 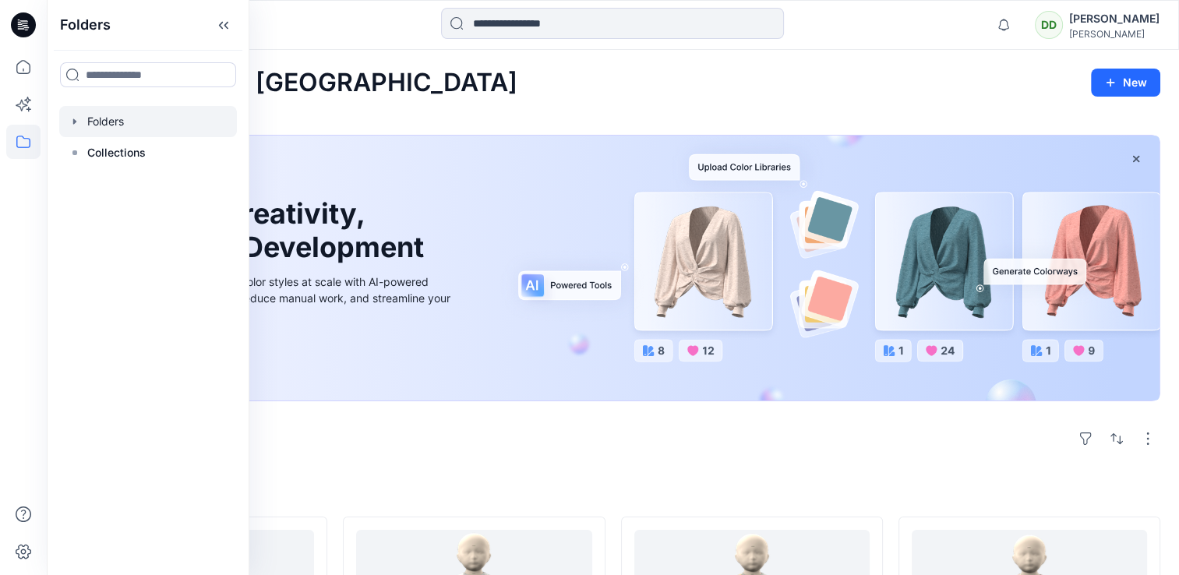 What do you see at coordinates (116, 153) in the screenshot?
I see `p: Collections` at bounding box center [116, 153].